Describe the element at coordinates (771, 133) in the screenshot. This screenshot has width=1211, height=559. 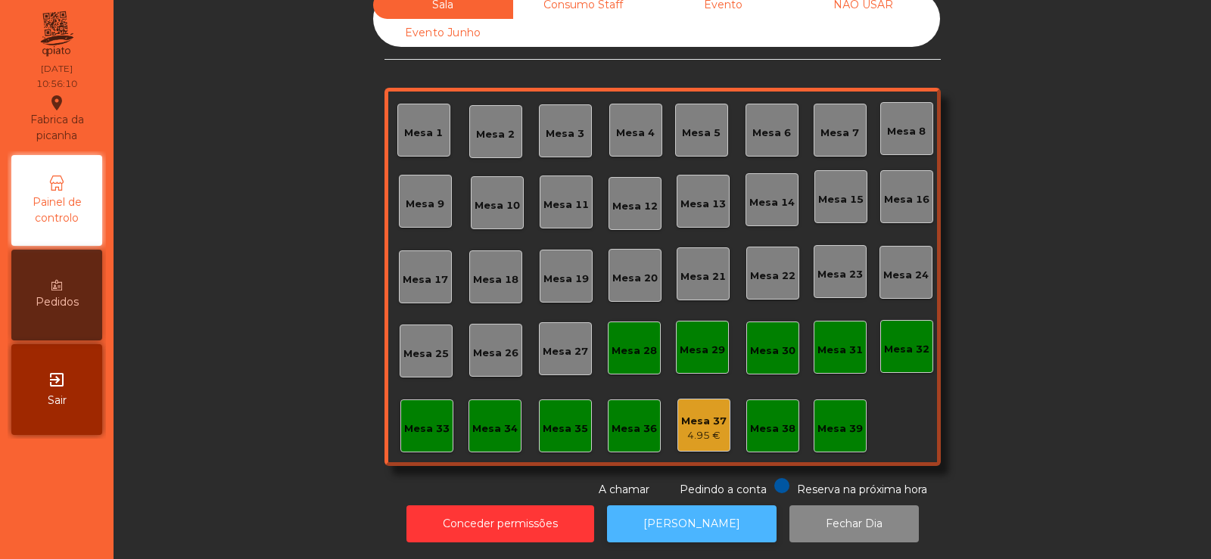
I see `div: Mesa 6` at that location.